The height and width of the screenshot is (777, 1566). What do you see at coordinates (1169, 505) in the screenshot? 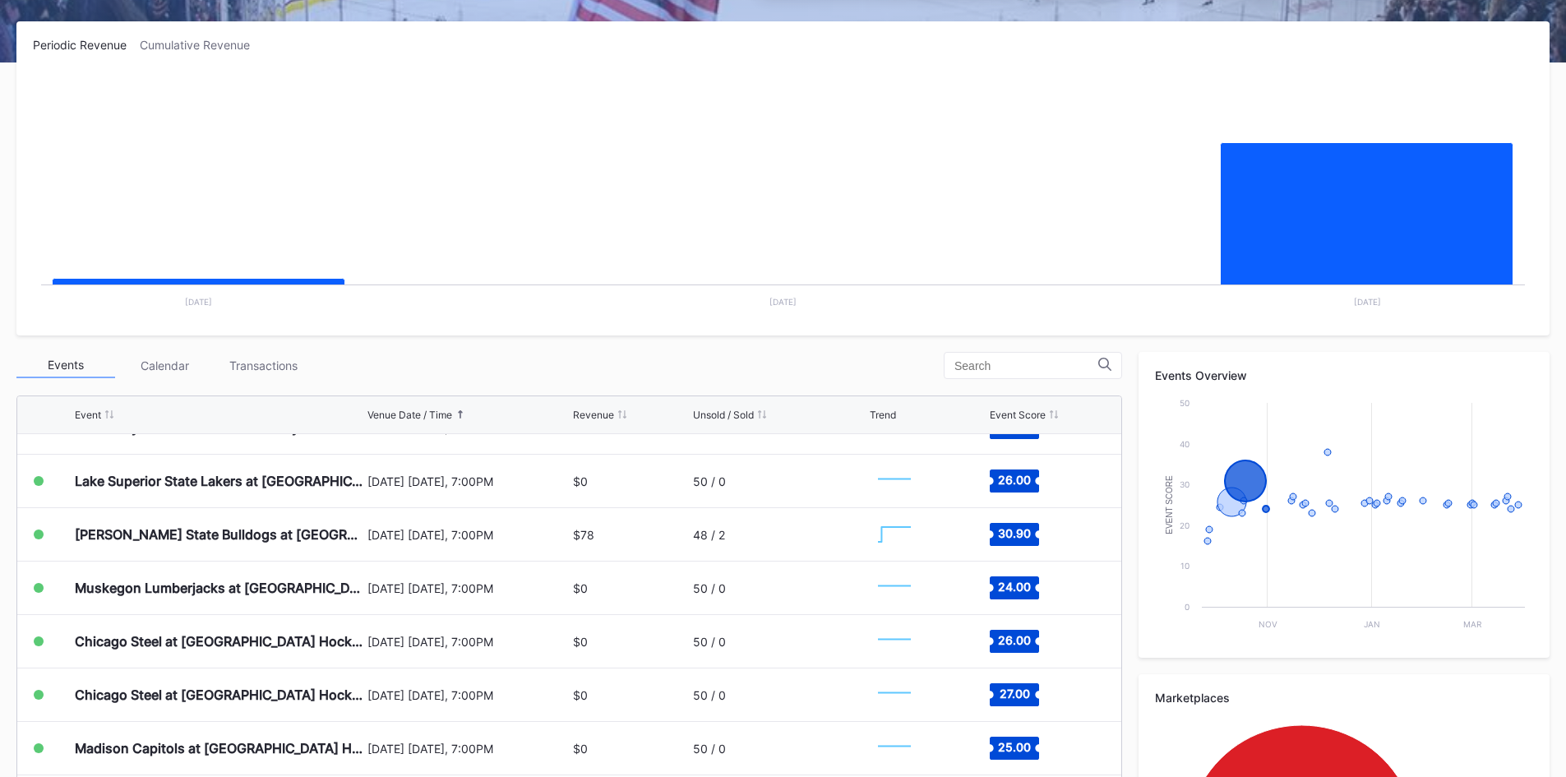
I see `text: Event Score` at bounding box center [1169, 505].